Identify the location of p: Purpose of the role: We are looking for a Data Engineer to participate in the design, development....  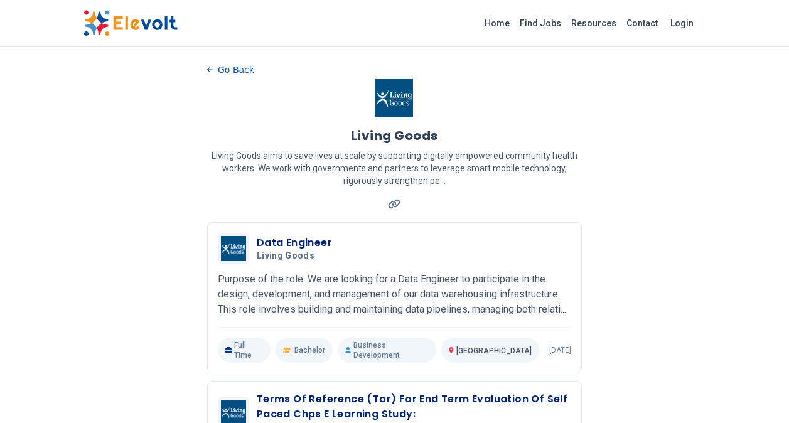
(394, 294).